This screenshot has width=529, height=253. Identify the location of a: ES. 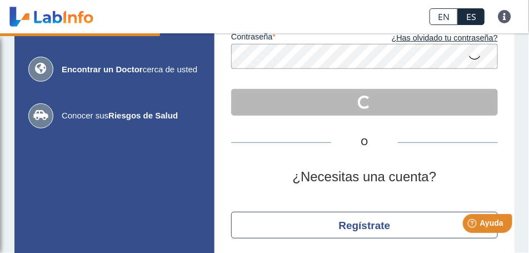
(472, 17).